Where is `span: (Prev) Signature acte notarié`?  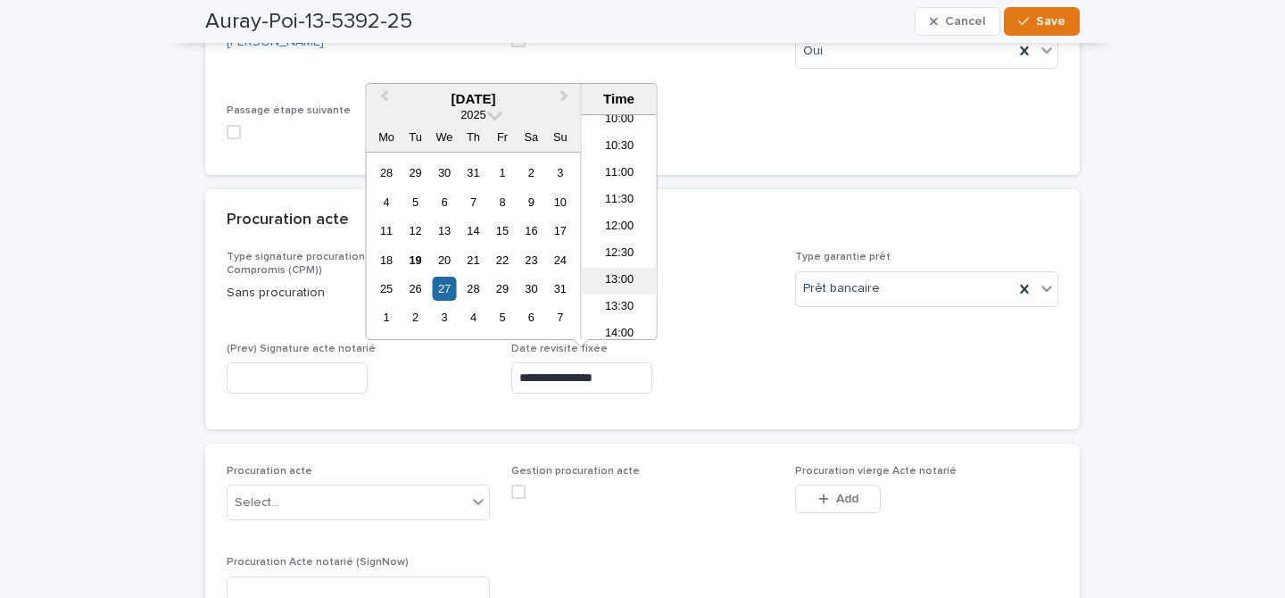 span: (Prev) Signature acte notarié is located at coordinates (301, 349).